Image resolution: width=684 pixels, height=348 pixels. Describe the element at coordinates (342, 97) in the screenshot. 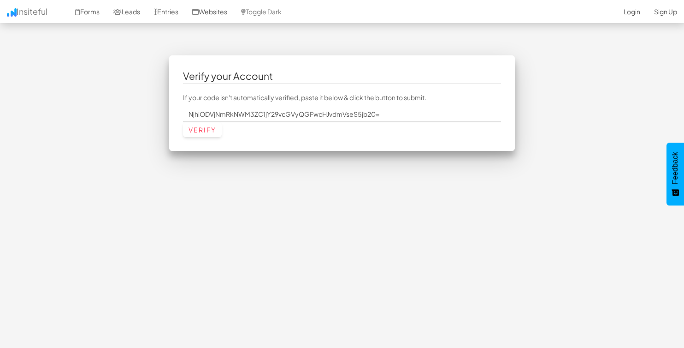

I see `p: If your code isn't automatically verified, paste it below & click the button to submit.` at that location.